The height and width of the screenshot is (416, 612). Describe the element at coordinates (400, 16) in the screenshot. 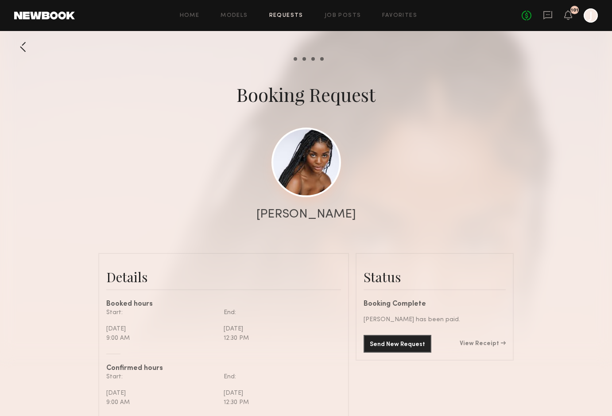

I see `a: Favorites` at that location.